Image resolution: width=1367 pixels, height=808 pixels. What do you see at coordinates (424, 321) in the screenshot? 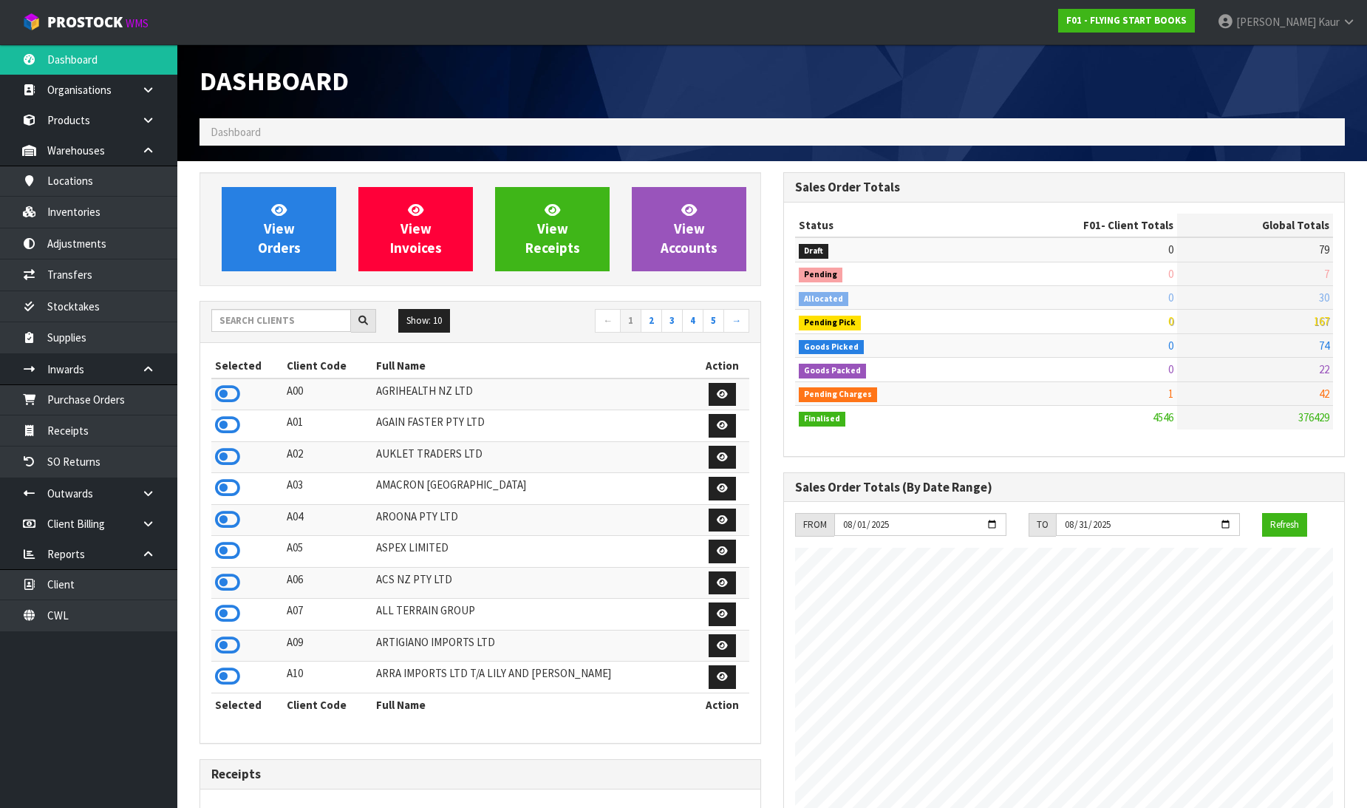
I see `button: Show: 10` at bounding box center [424, 321].